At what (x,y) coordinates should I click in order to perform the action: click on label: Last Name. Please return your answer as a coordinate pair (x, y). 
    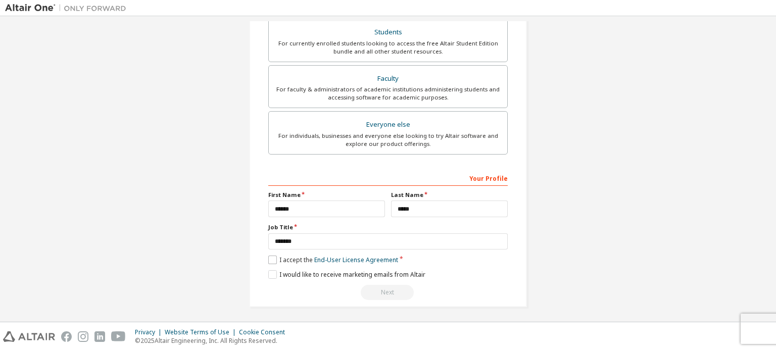
    Looking at the image, I should click on (449, 195).